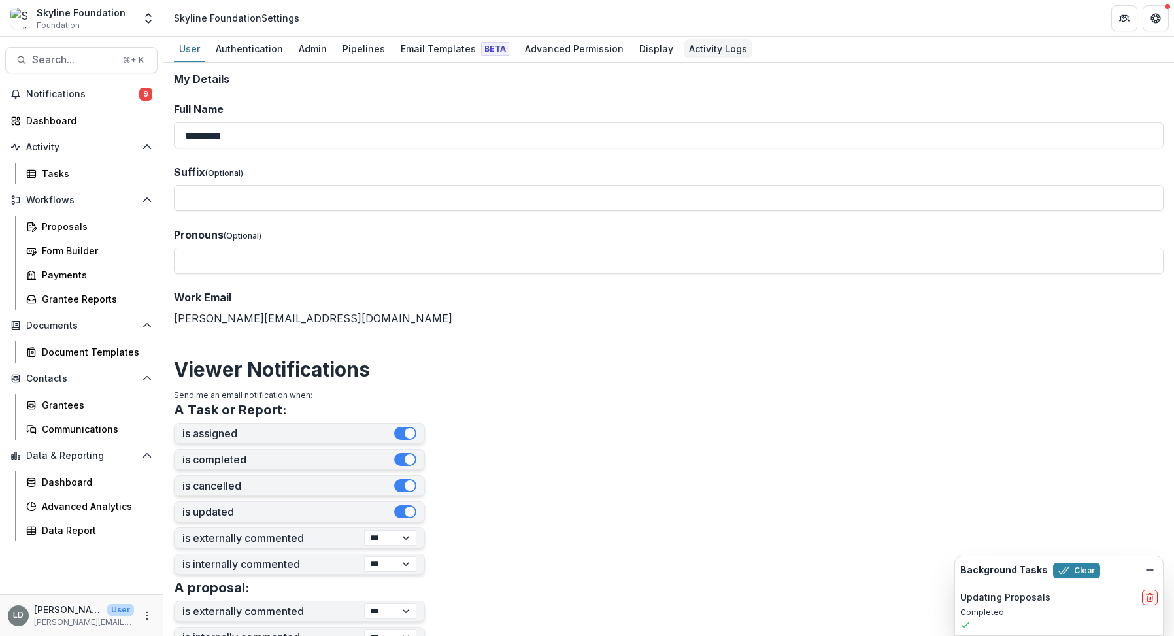  Describe the element at coordinates (288, 434) in the screenshot. I see `label: is assigned` at that location.